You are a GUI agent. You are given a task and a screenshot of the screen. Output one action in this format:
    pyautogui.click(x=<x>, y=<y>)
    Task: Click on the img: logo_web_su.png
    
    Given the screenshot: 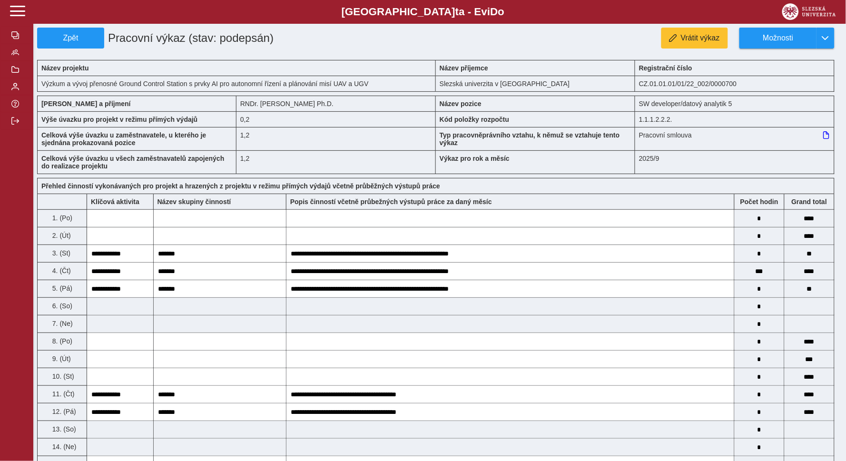 What is the action you would take?
    pyautogui.click(x=809, y=11)
    